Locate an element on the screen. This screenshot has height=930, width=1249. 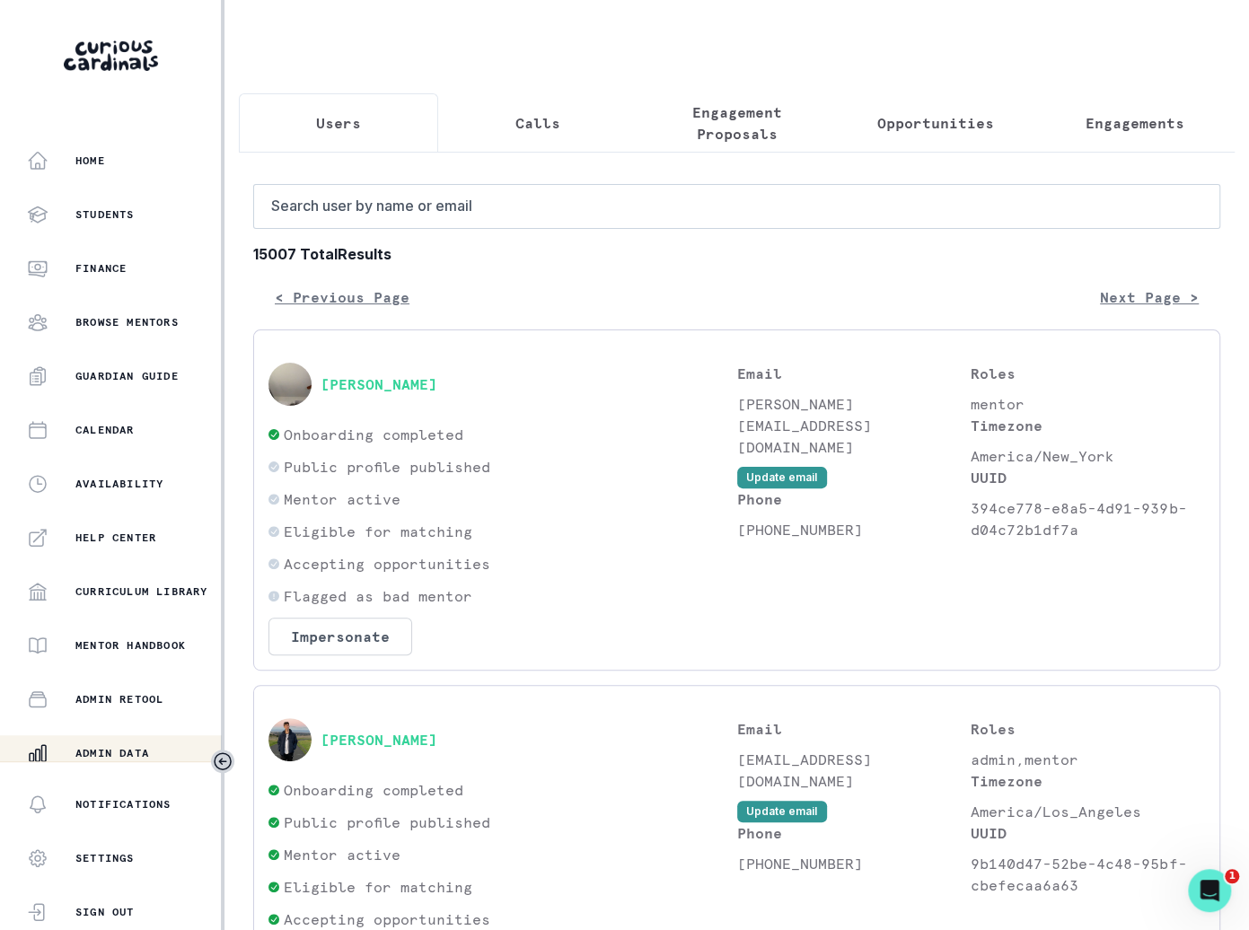
p: Opportunities is located at coordinates (936, 123).